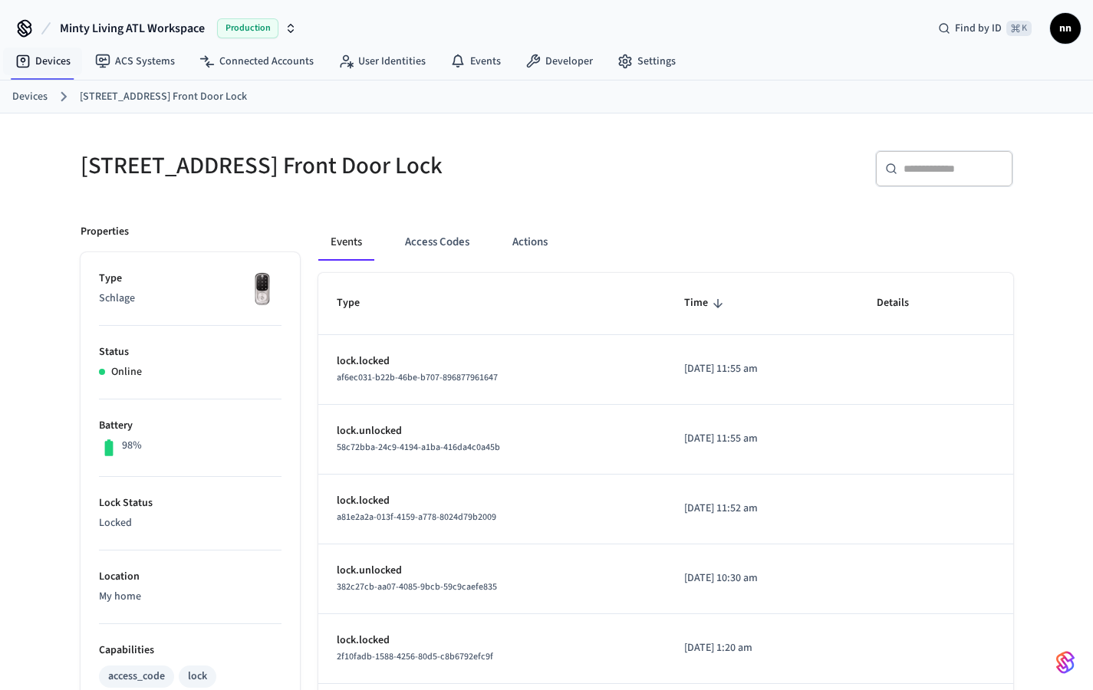 This screenshot has height=690, width=1093. I want to click on span: Production, so click(248, 28).